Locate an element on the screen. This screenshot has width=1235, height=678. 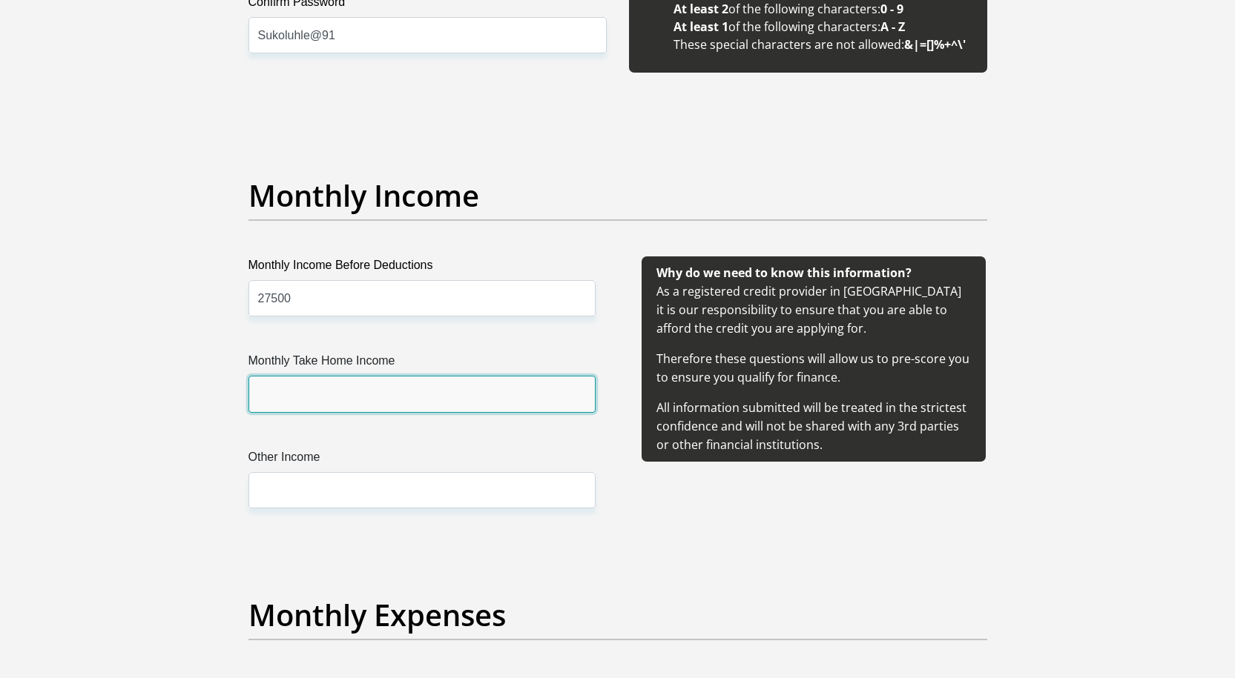
h2: Monthly Income is located at coordinates (618, 196).